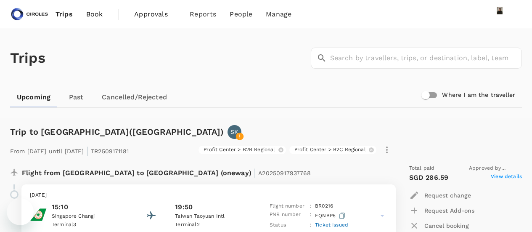 Image resolution: width=532 pixels, height=232 pixels. I want to click on p: BR 0216, so click(324, 206).